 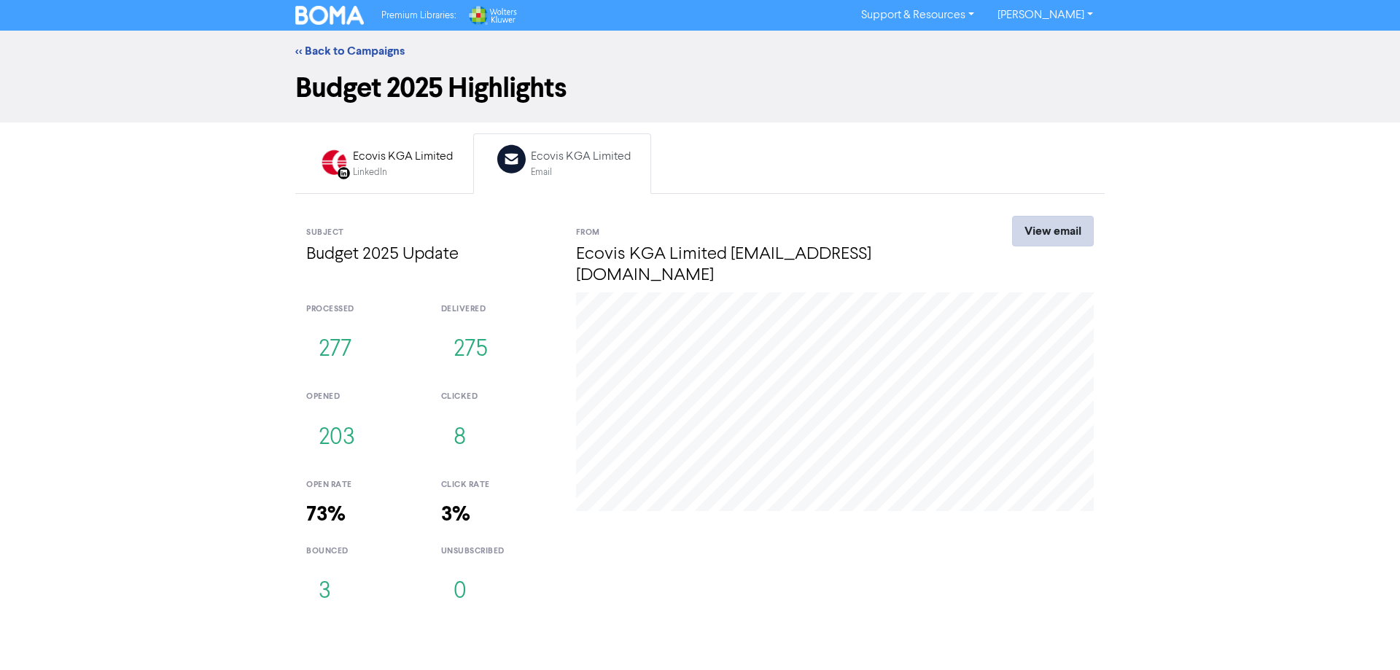 I want to click on div: delivered, so click(x=497, y=309).